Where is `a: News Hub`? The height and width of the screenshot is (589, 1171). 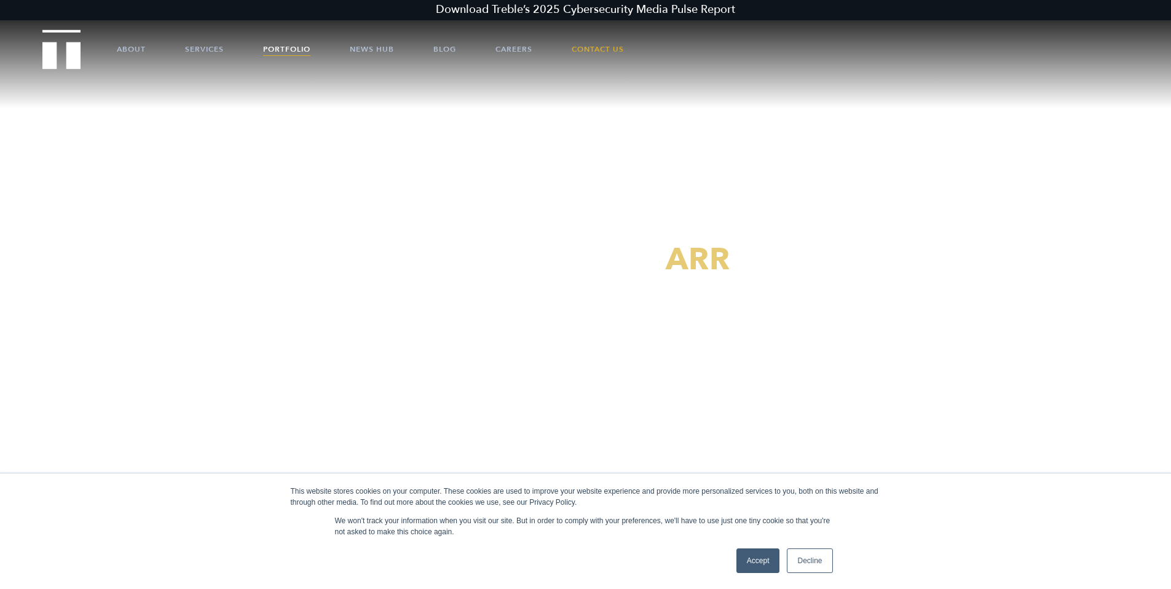 a: News Hub is located at coordinates (372, 49).